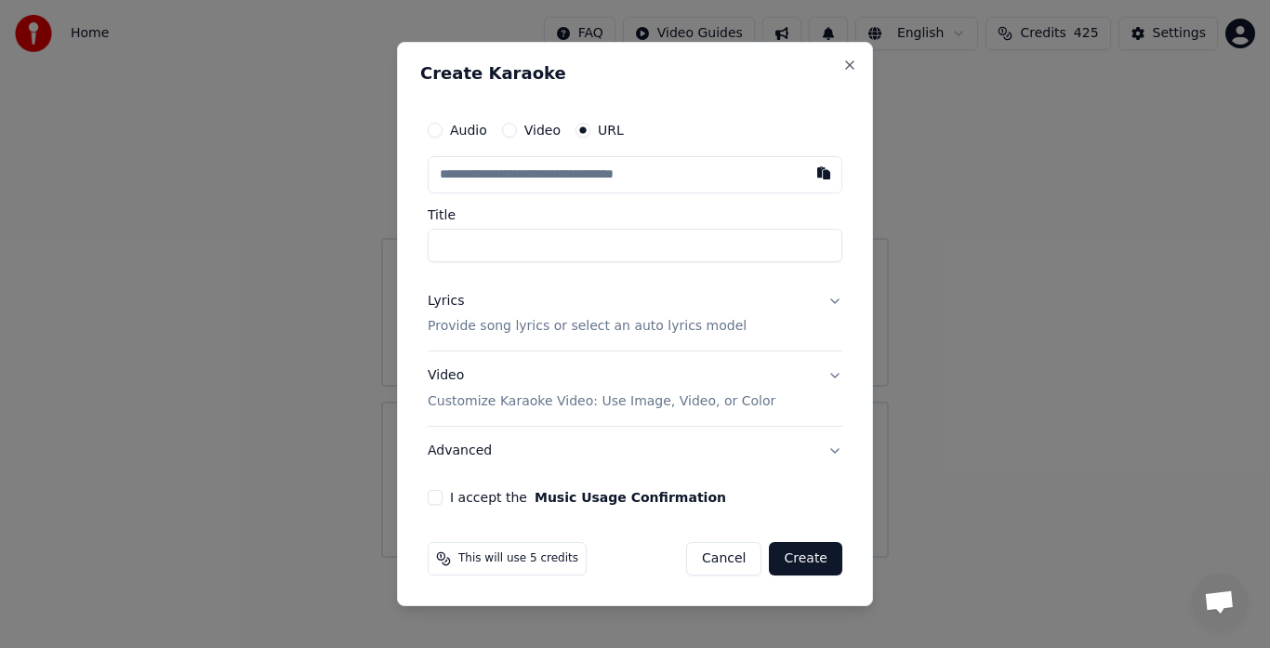 The height and width of the screenshot is (648, 1270). Describe the element at coordinates (468, 130) in the screenshot. I see `label: Audio` at that location.